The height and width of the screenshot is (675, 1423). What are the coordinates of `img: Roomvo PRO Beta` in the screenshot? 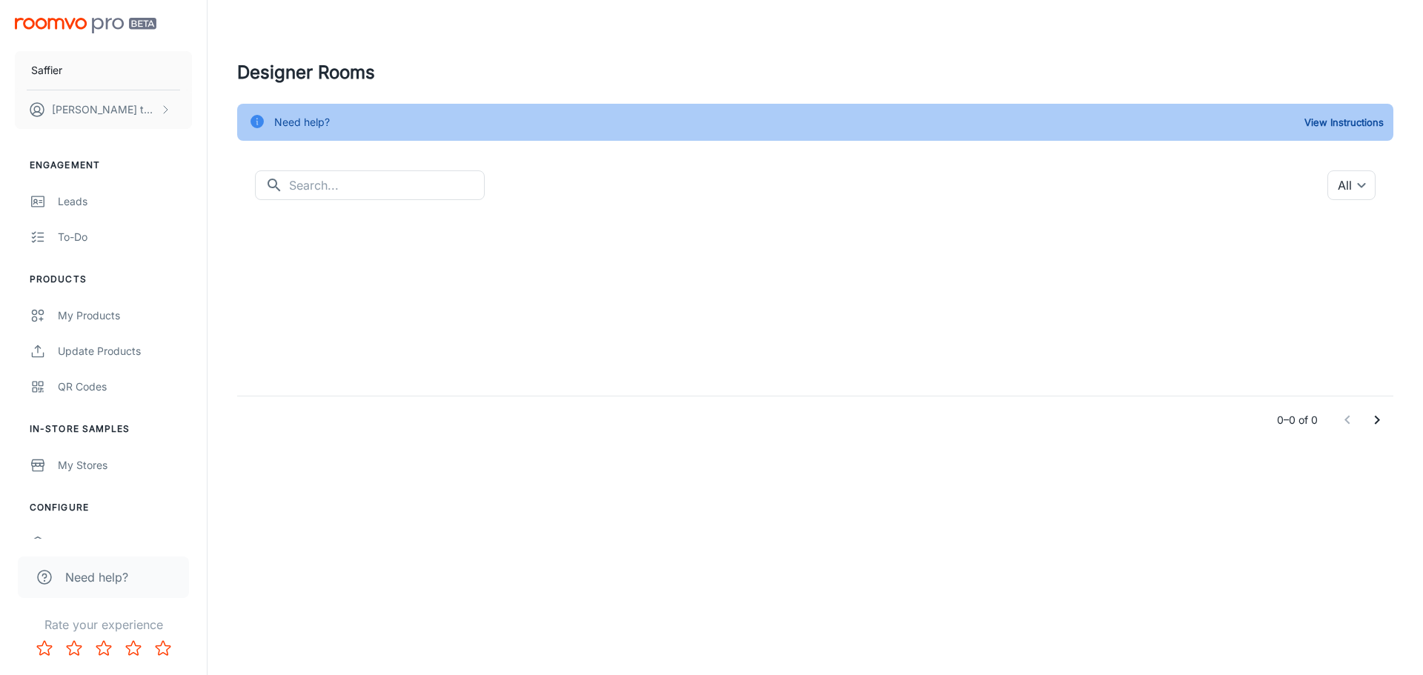 It's located at (85, 25).